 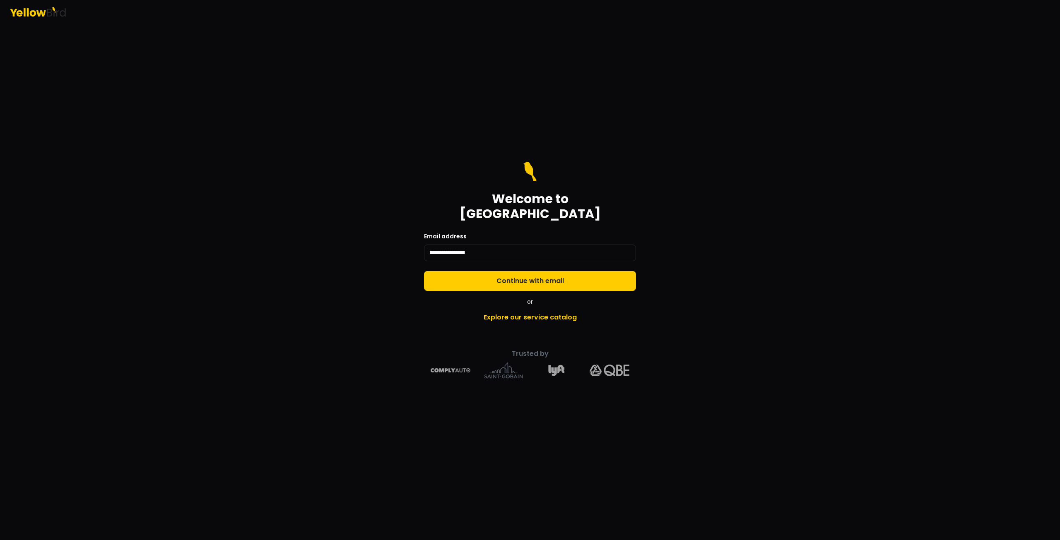 What do you see at coordinates (445, 236) in the screenshot?
I see `label: Email address` at bounding box center [445, 236].